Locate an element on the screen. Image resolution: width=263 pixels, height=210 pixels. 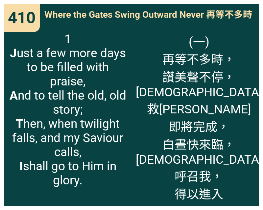
span: 1 ust a few more days to be filled with praise, nd to tell the old, old story; hen, when twilight... is located at coordinates (68, 109).